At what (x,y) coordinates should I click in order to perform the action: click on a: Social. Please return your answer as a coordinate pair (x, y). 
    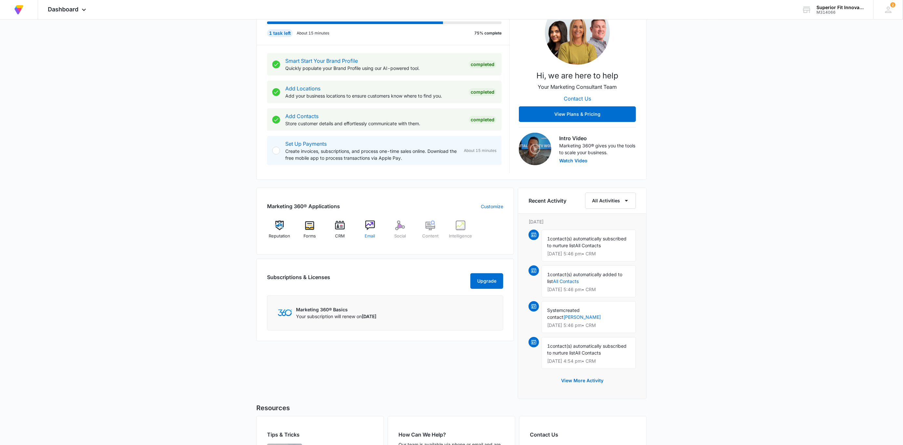
    Looking at the image, I should click on (400, 232).